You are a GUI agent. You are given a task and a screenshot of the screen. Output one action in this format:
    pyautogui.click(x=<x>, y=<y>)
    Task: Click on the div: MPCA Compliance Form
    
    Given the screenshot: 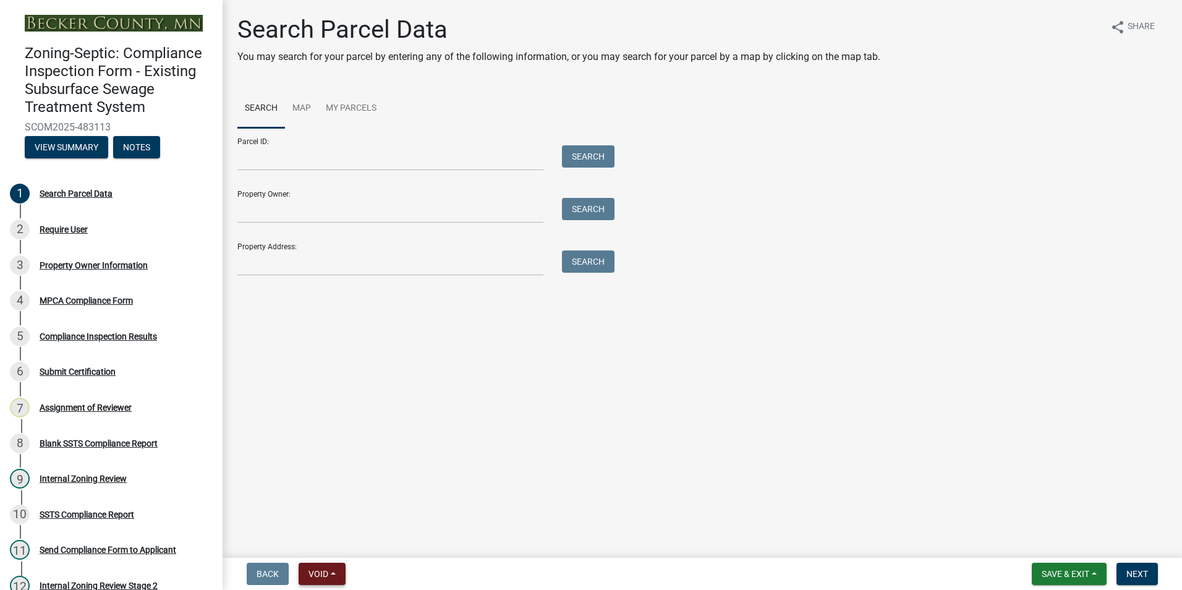 What is the action you would take?
    pyautogui.click(x=86, y=300)
    